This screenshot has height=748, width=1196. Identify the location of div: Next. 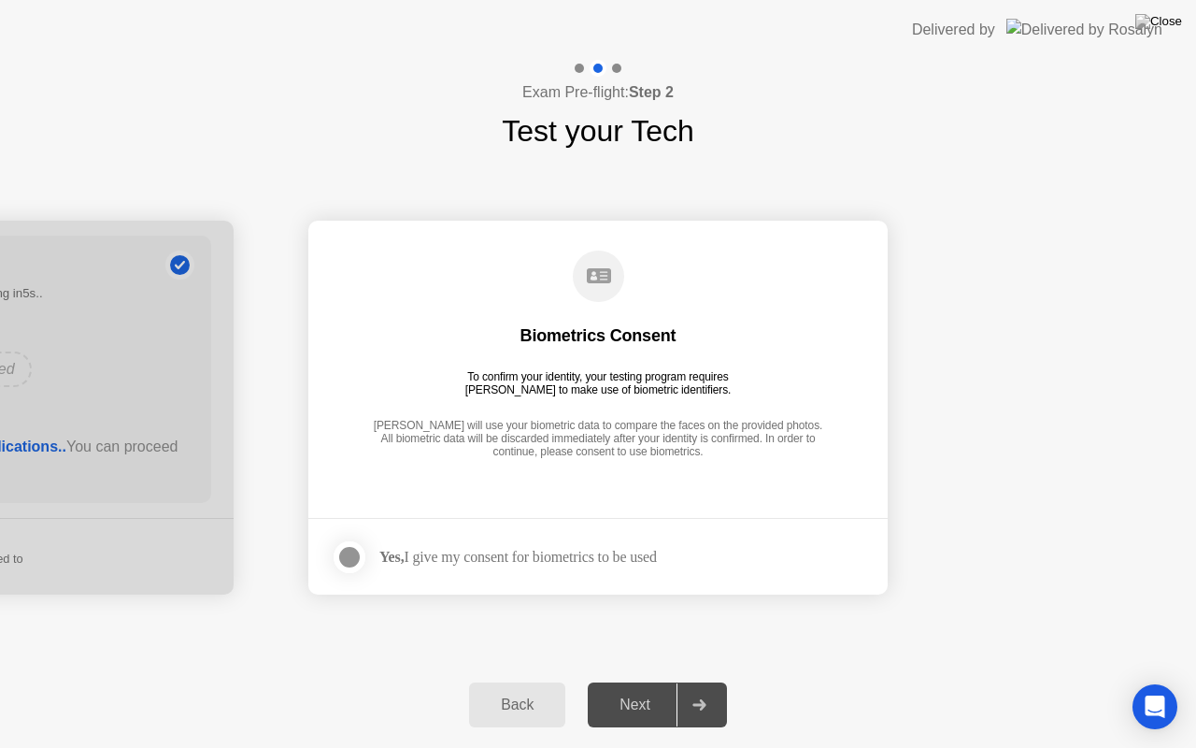
(635, 705).